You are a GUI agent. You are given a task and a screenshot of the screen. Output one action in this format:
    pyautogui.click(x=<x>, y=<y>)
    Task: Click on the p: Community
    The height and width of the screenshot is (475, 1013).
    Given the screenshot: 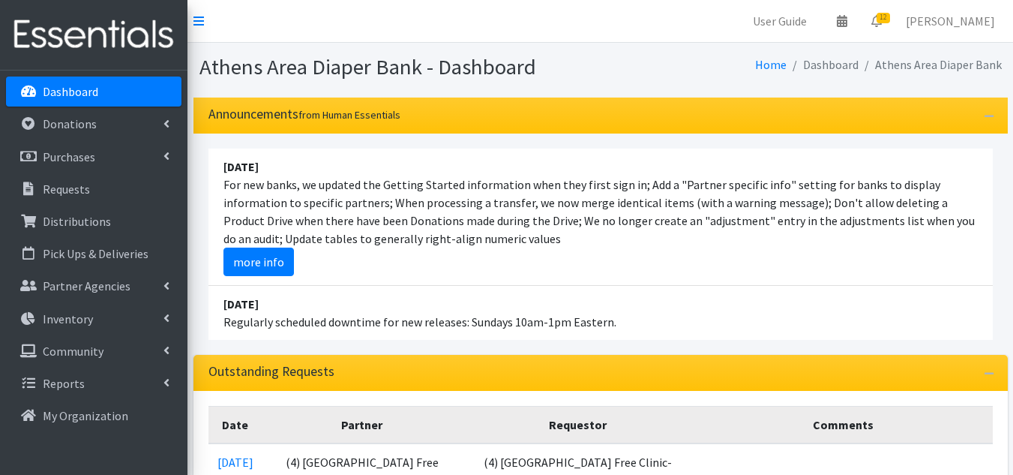 What is the action you would take?
    pyautogui.click(x=73, y=351)
    